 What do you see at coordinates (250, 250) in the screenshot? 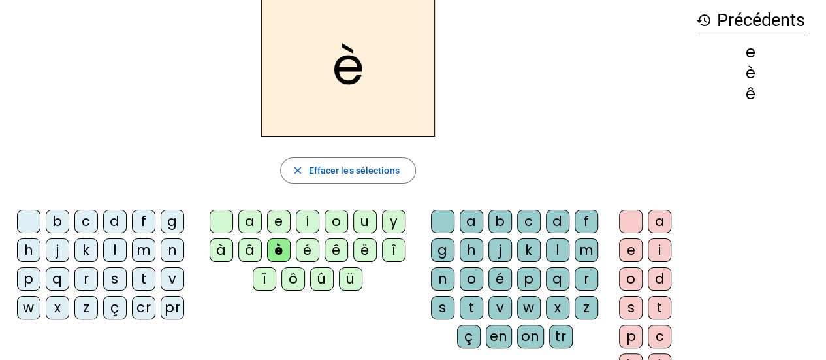
I see `div: â` at bounding box center [250, 250].